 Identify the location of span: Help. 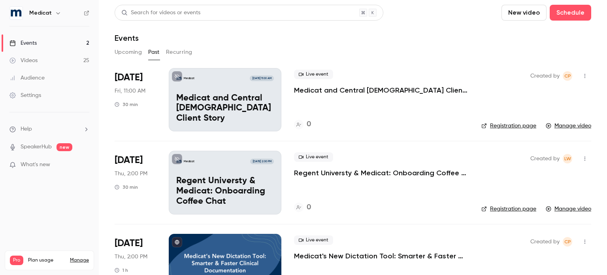
(26, 129).